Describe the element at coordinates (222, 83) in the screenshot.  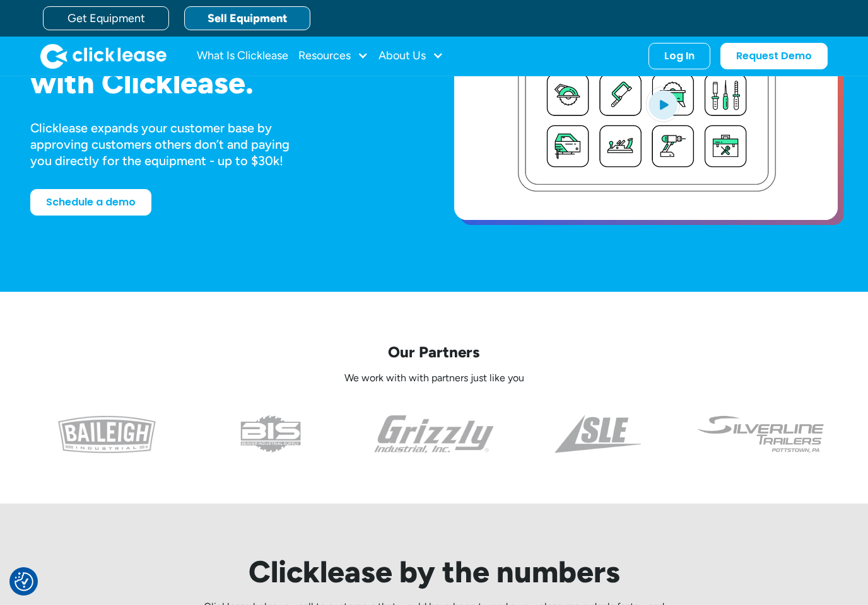
I see `h1: with Clicklease.` at that location.